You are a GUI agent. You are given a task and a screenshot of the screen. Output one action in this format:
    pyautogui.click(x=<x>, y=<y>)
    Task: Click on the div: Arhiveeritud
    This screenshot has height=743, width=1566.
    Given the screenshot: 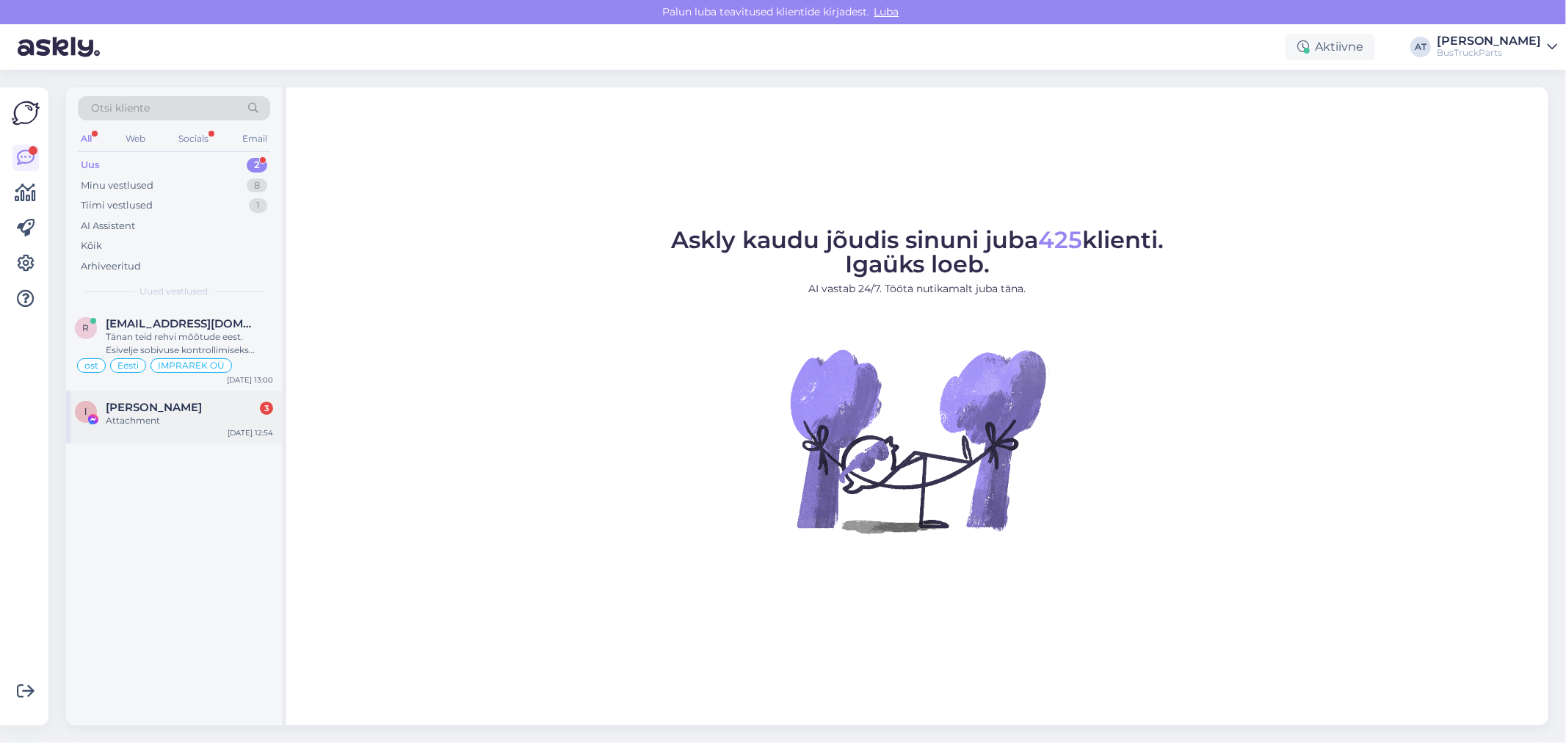 What is the action you would take?
    pyautogui.click(x=111, y=267)
    